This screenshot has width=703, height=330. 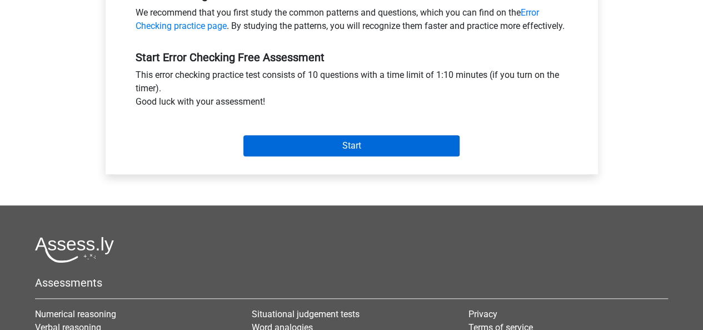 I want to click on a: Error Checking practice page, so click(x=337, y=19).